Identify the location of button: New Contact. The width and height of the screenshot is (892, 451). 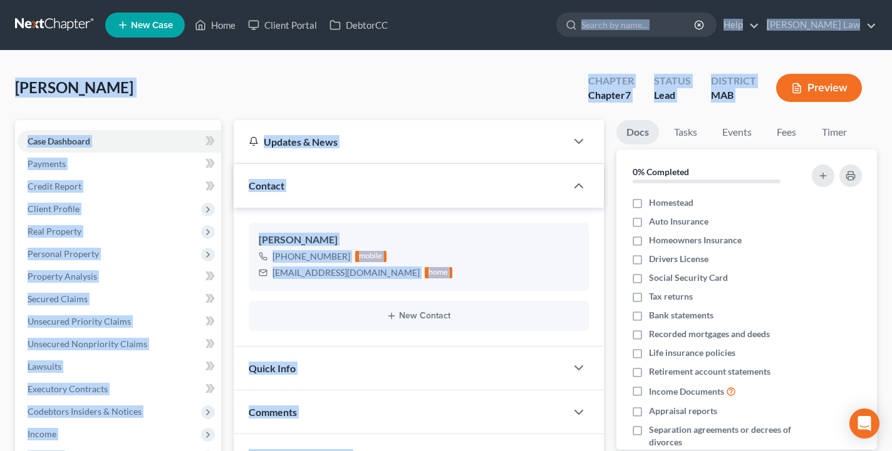
(418, 316).